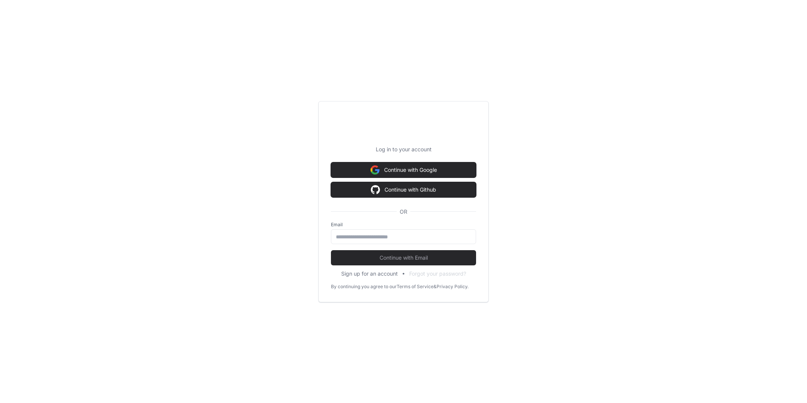 The image size is (807, 403). Describe the element at coordinates (437, 273) in the screenshot. I see `button: Forgot your password?` at that location.